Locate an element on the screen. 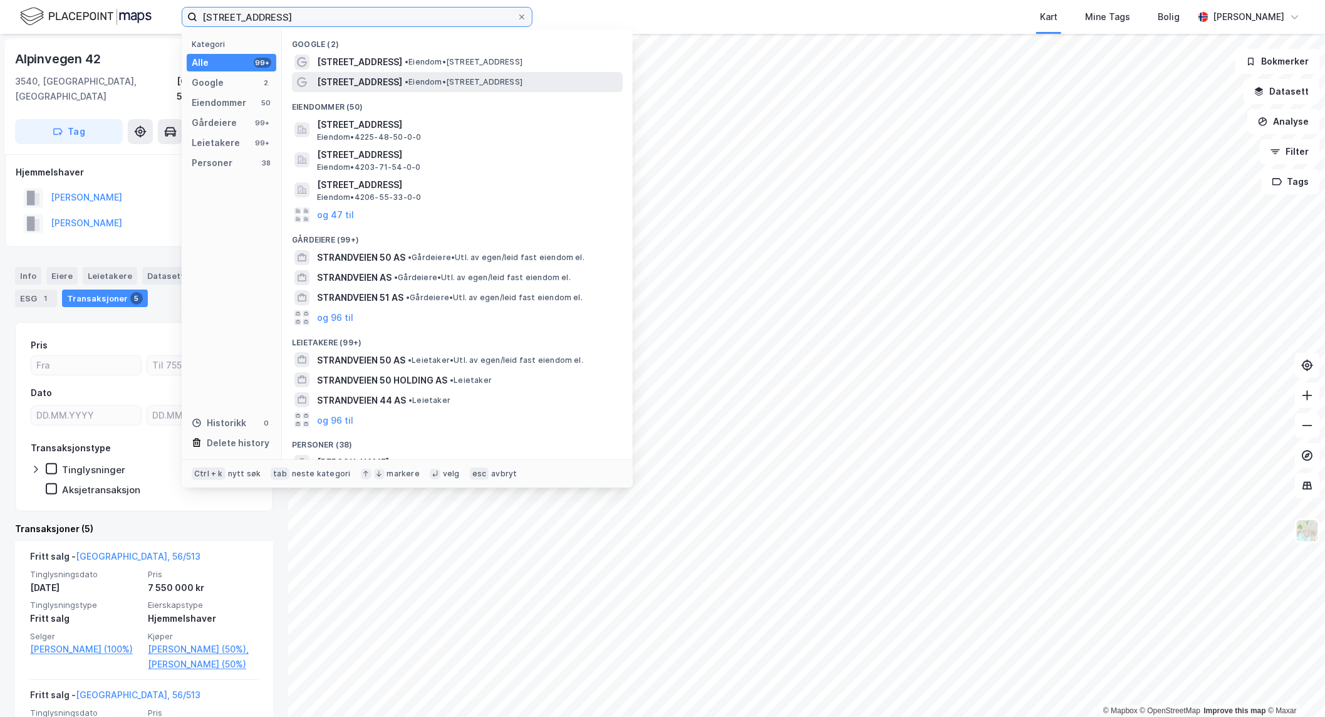  button: Tag is located at coordinates (69, 132).